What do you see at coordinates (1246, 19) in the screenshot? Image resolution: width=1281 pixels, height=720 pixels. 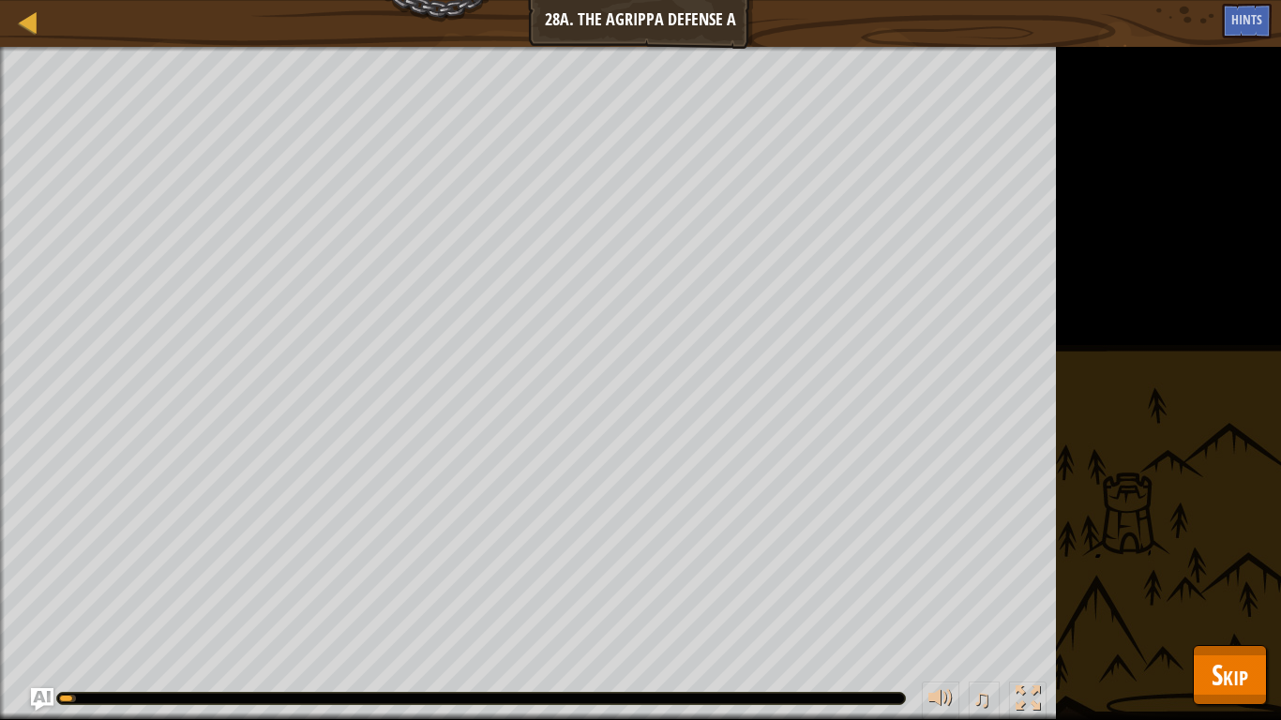 I see `span: Hints` at bounding box center [1246, 19].